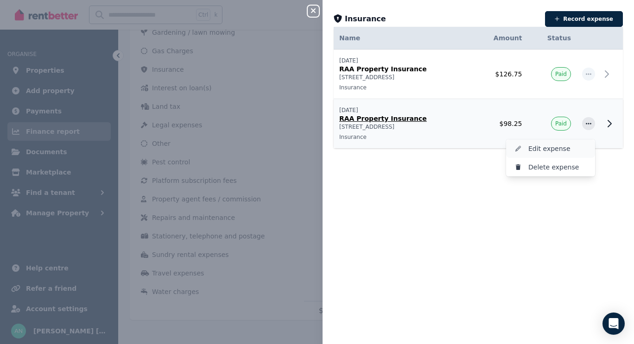 The width and height of the screenshot is (634, 344). I want to click on button: Delete expense, so click(551, 167).